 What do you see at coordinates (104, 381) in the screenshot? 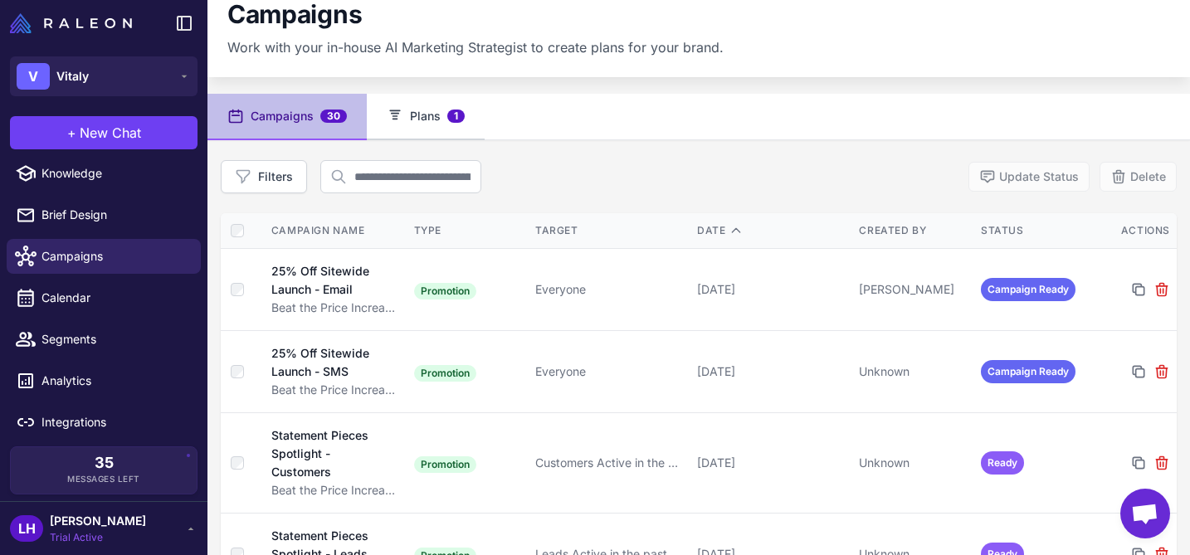
I see `a: Analytics` at bounding box center [104, 381].